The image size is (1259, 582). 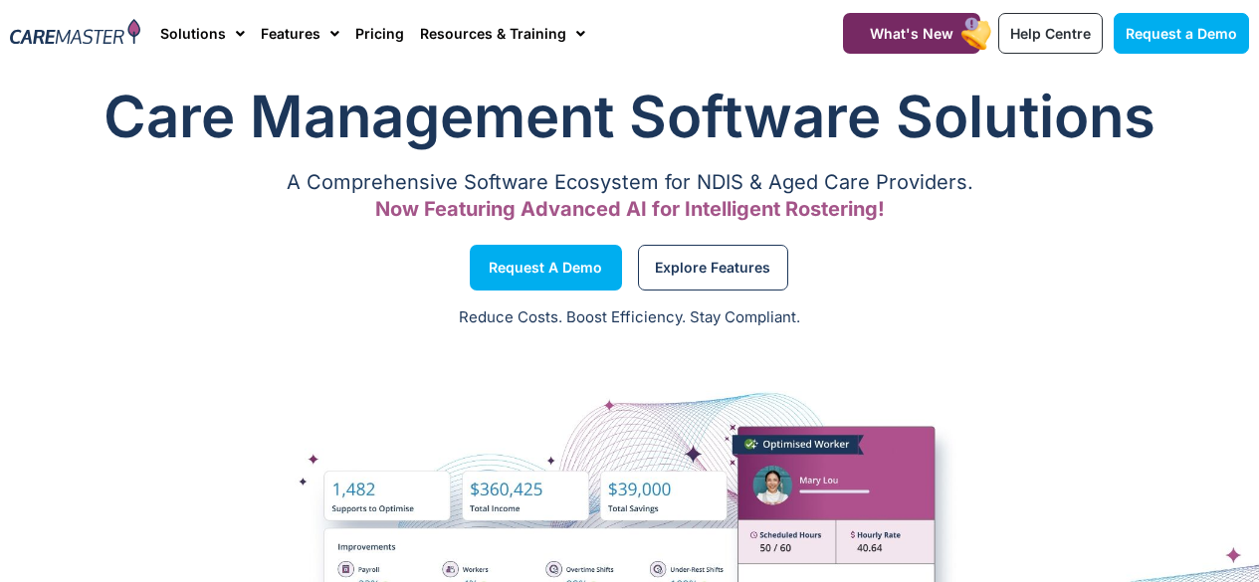 What do you see at coordinates (629, 182) in the screenshot?
I see `p: A Comprehensive Software Ecosystem for NDIS & Aged Care Providers.` at bounding box center [629, 182].